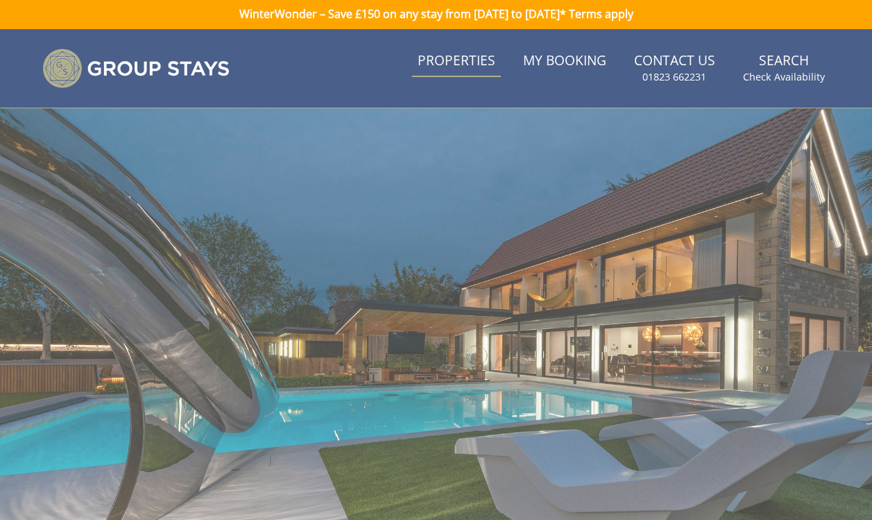  I want to click on a: My Booking, so click(565, 61).